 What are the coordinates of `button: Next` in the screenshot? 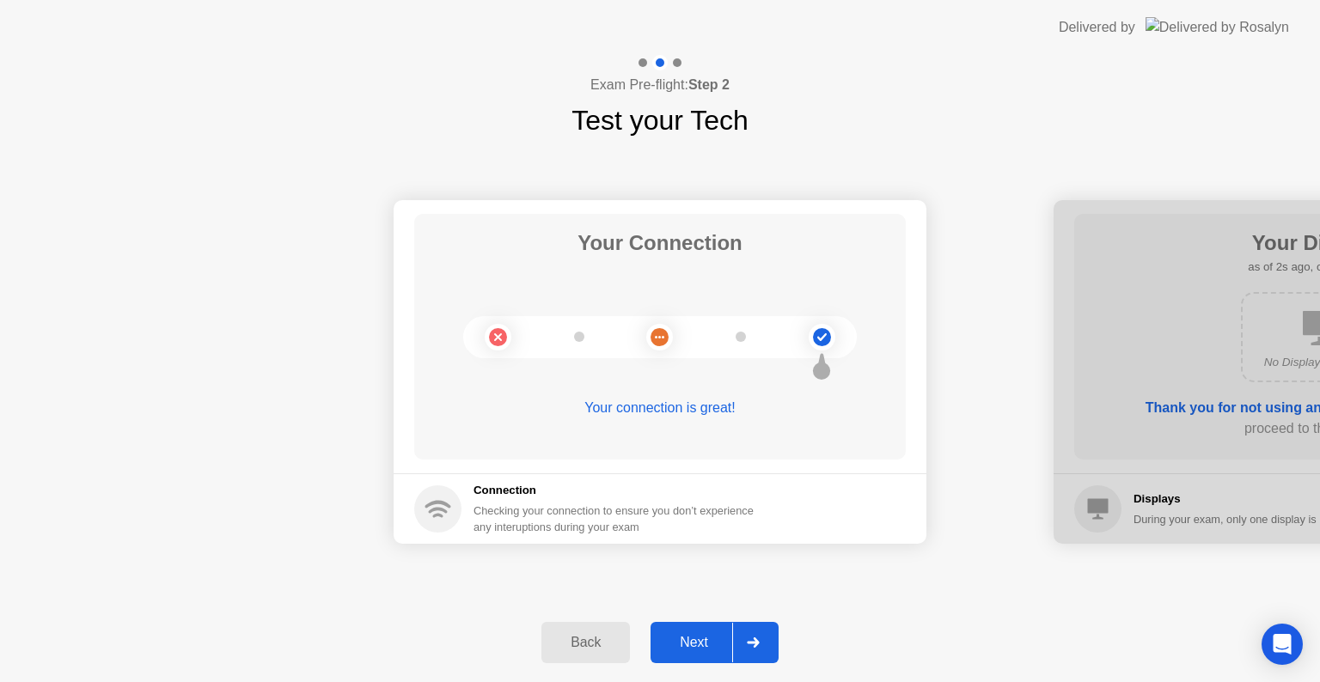 It's located at (714, 643).